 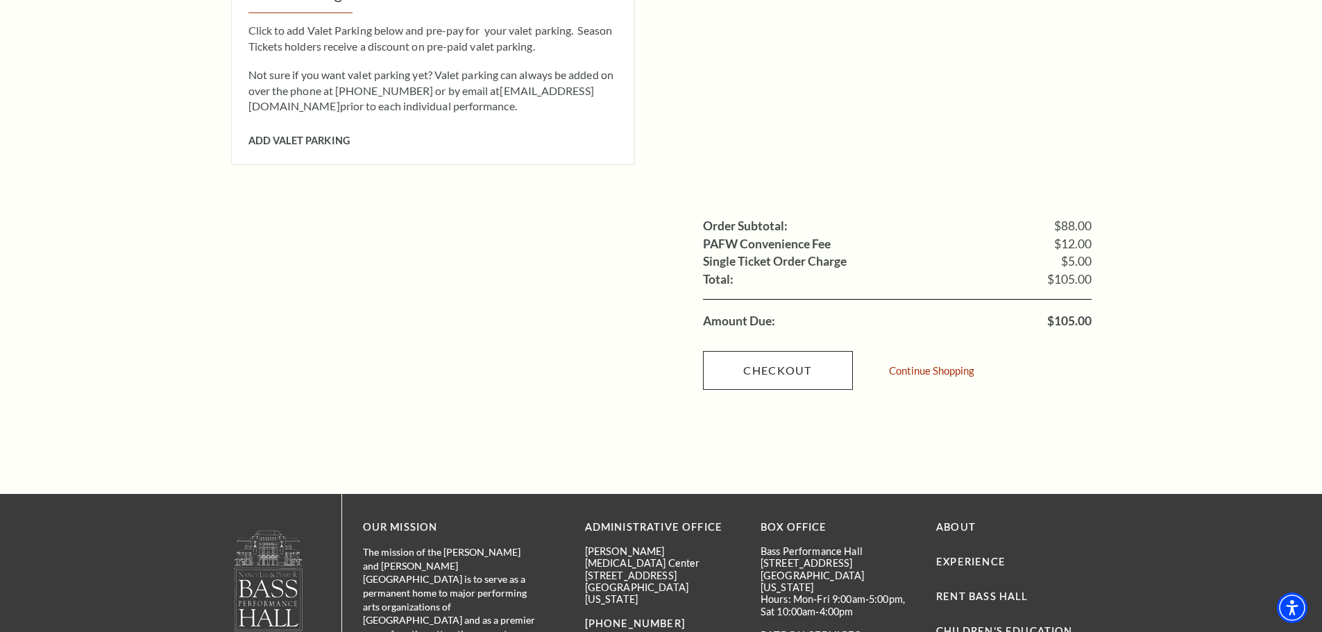 What do you see at coordinates (746, 226) in the screenshot?
I see `label: Order Subtotal:` at bounding box center [746, 226].